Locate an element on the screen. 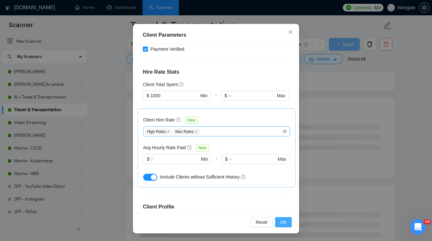 The image size is (432, 241). a: Open in help center is located at coordinates (110, 199).